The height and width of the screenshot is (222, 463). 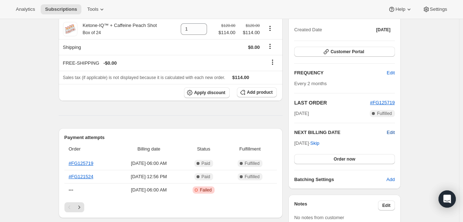 What do you see at coordinates (382, 103) in the screenshot?
I see `button: #FG125719` at bounding box center [382, 103].